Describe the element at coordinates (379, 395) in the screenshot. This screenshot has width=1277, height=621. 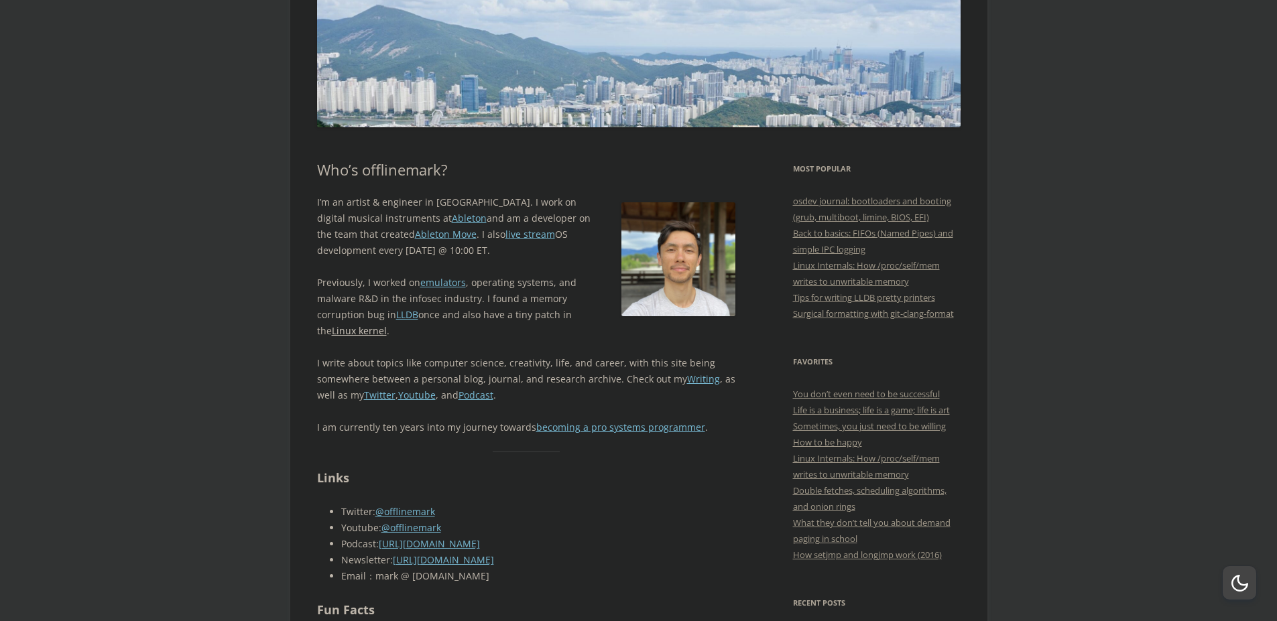
I see `a: Twitter` at that location.